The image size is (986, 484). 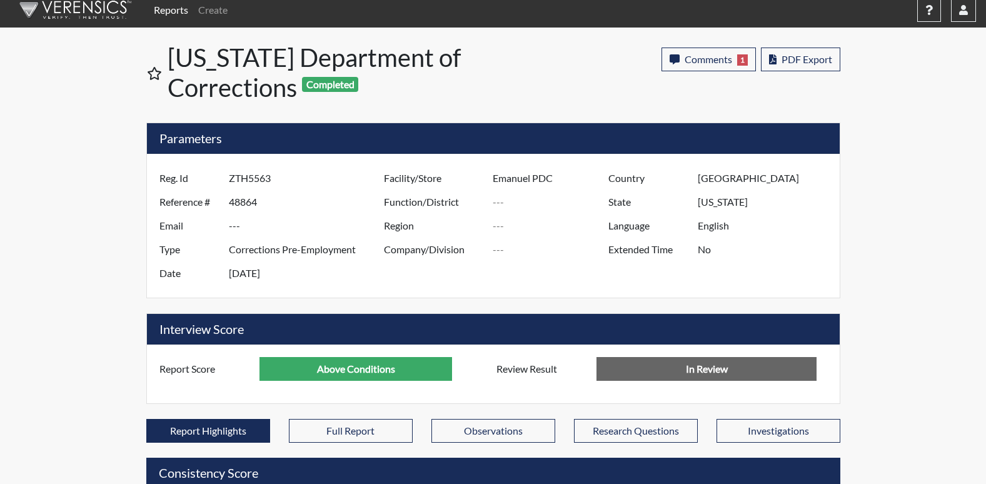 I want to click on label: Region, so click(x=434, y=226).